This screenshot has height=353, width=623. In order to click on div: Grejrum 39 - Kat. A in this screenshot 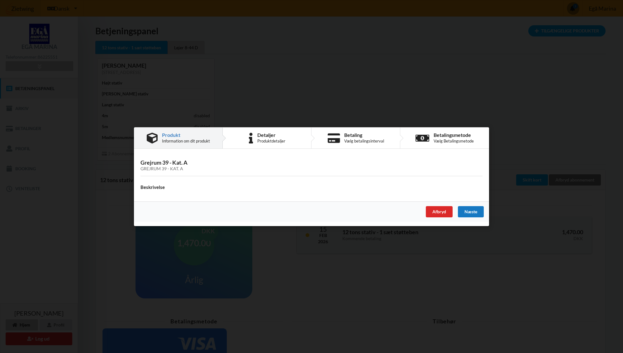, I will do `click(311, 168)`.